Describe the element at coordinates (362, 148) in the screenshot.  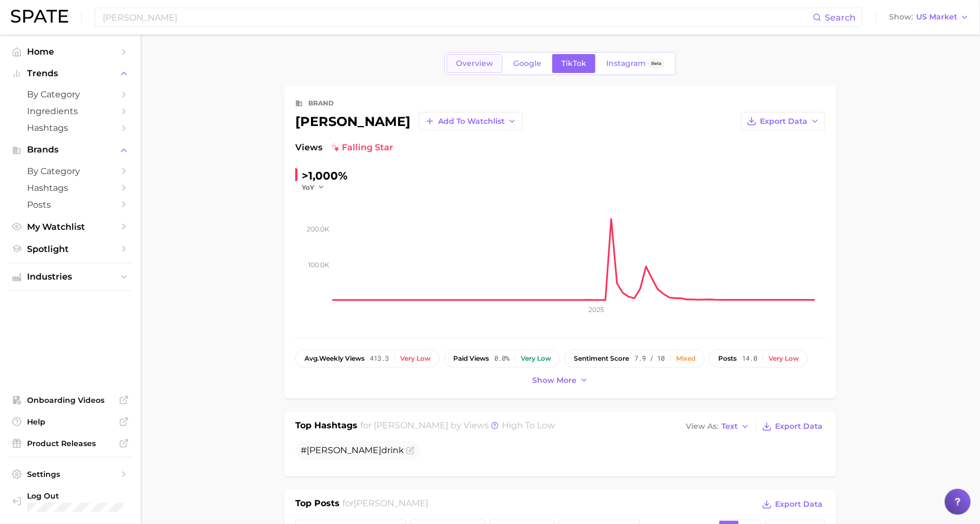
I see `span: falling star` at that location.